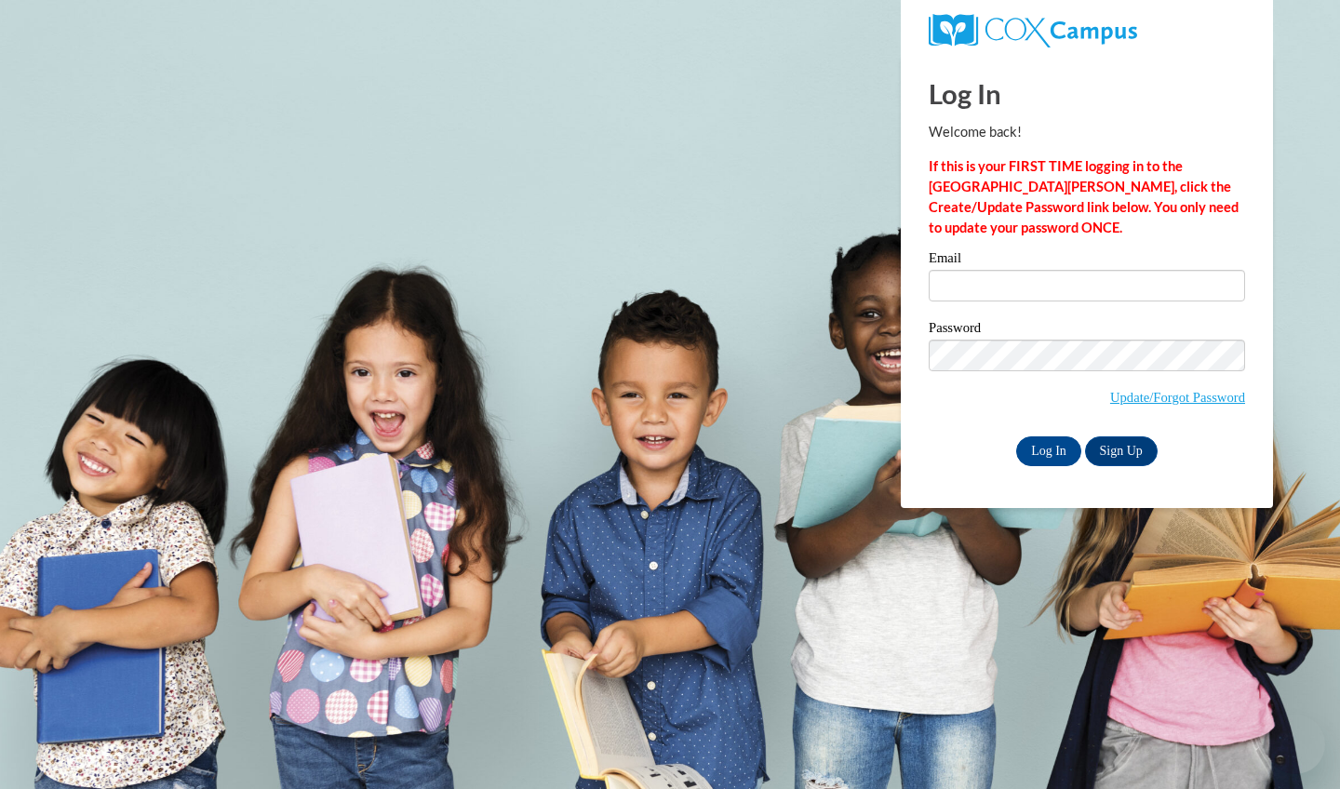 Image resolution: width=1340 pixels, height=789 pixels. What do you see at coordinates (1049, 451) in the screenshot?
I see `input: Log In` at bounding box center [1049, 451].